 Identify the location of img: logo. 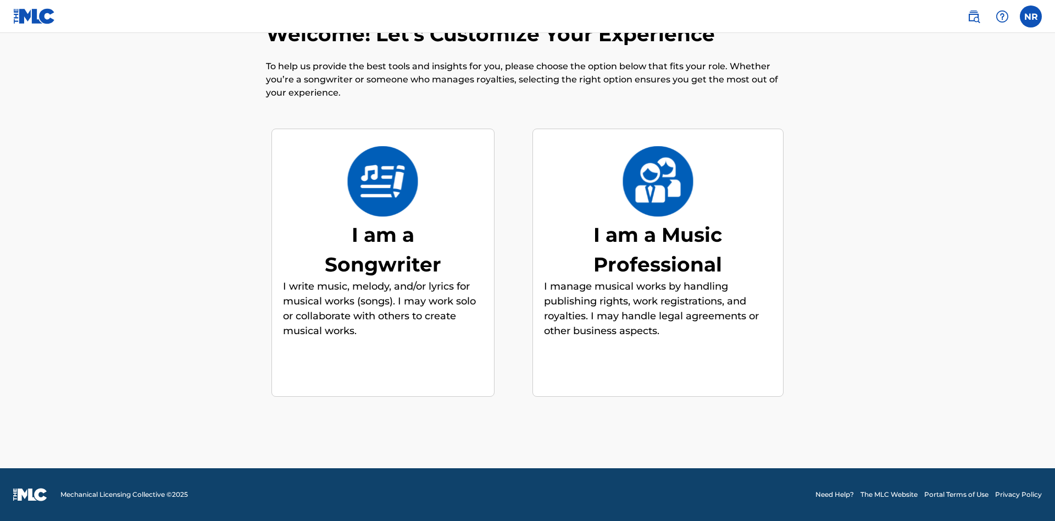
(30, 494).